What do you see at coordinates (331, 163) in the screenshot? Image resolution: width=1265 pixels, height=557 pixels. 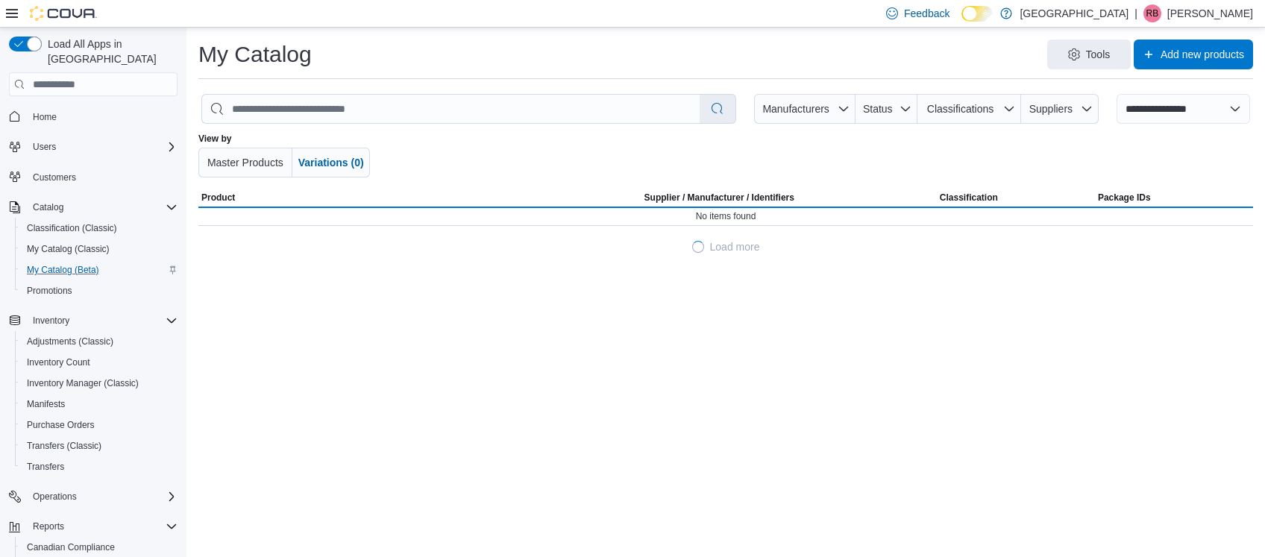 I see `span: Variations (0)` at bounding box center [331, 163].